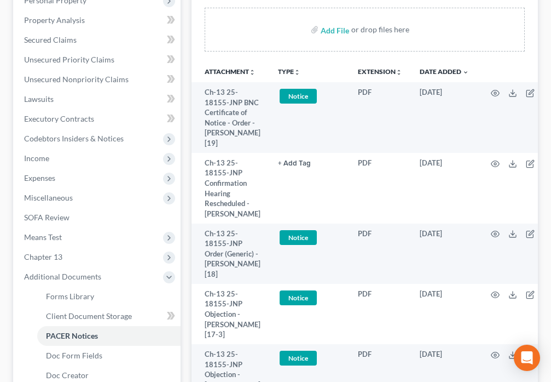 The height and width of the screenshot is (382, 551). What do you see at coordinates (76, 79) in the screenshot?
I see `span: Unsecured Nonpriority Claims` at bounding box center [76, 79].